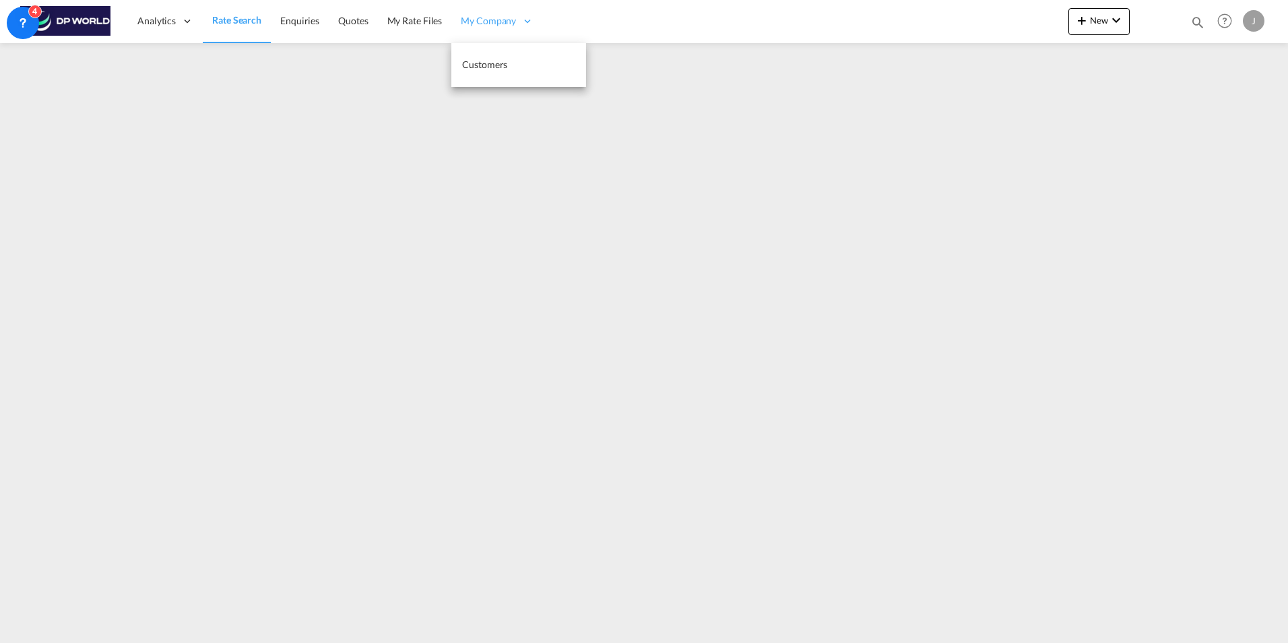 The image size is (1288, 643). Describe the element at coordinates (353, 20) in the screenshot. I see `span: Quotes` at that location.